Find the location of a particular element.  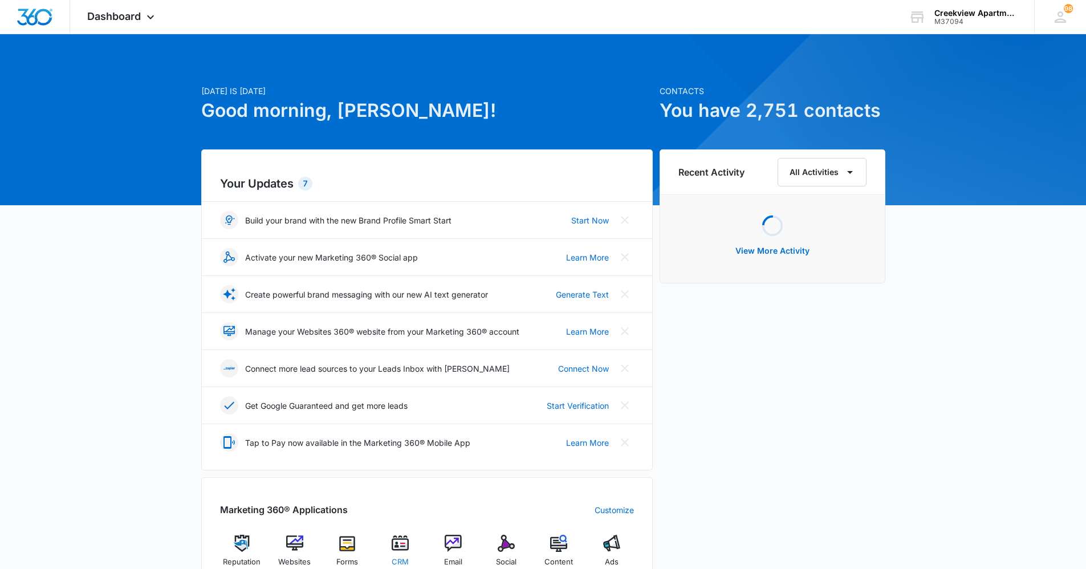

span: Forms is located at coordinates (347, 562).